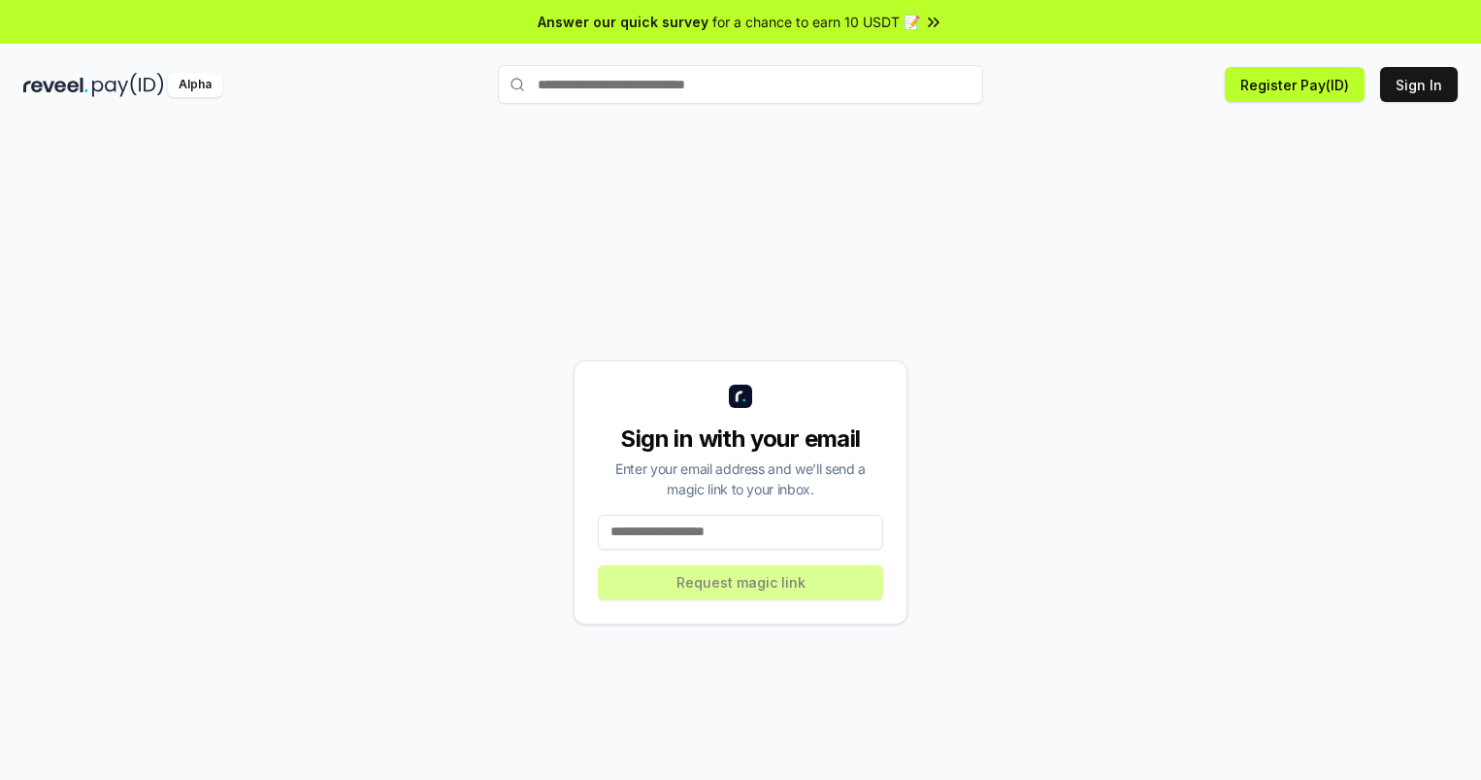  Describe the element at coordinates (741, 439) in the screenshot. I see `div: Sign in with your email` at that location.